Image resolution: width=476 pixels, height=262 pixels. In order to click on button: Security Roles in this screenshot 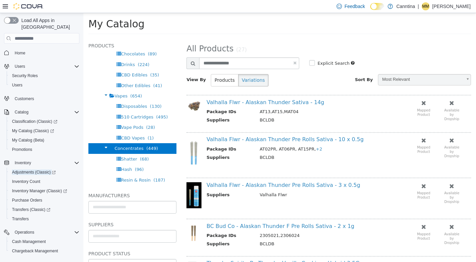, I will do `click(44, 76)`.